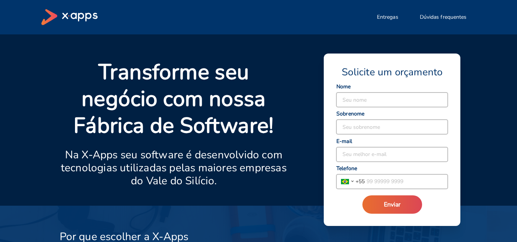 The height and width of the screenshot is (242, 517). Describe the element at coordinates (392, 72) in the screenshot. I see `span: Solicite um orçamento` at that location.